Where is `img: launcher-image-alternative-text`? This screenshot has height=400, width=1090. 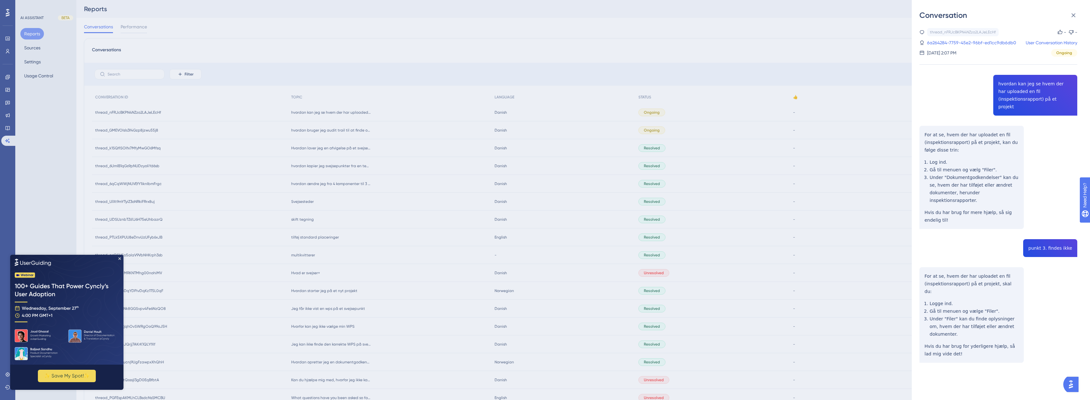
img: launcher-image-alternative-text is located at coordinates (8, 10).